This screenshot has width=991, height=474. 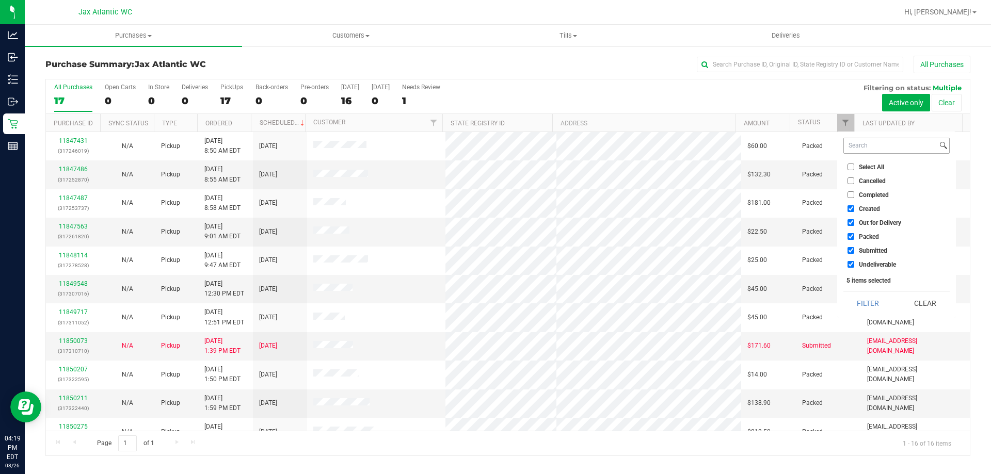 What do you see at coordinates (73, 208) in the screenshot?
I see `p: (317253737)` at bounding box center [73, 208].